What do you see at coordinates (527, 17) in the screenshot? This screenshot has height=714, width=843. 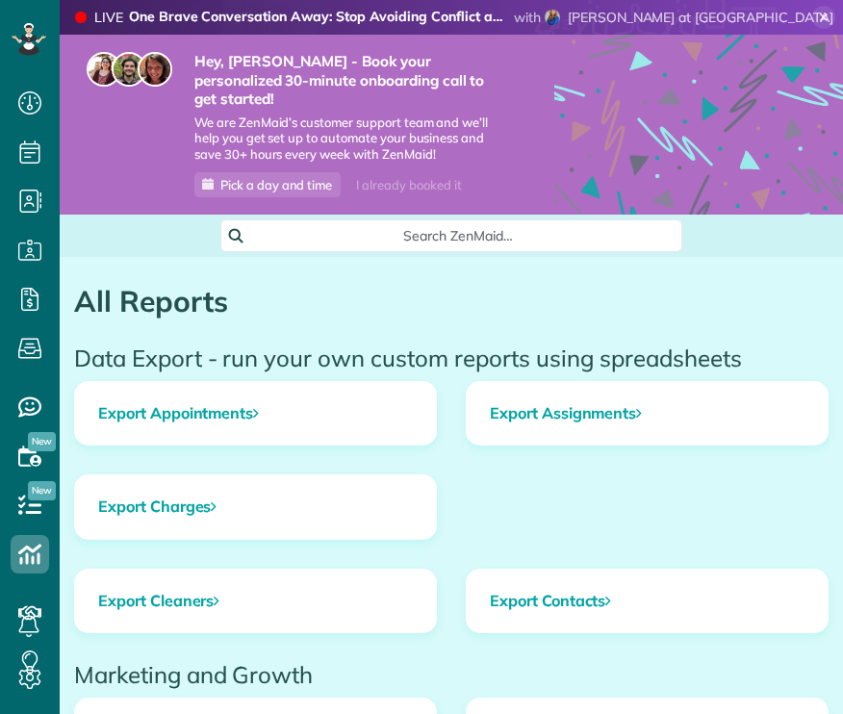 I see `span: with` at bounding box center [527, 17].